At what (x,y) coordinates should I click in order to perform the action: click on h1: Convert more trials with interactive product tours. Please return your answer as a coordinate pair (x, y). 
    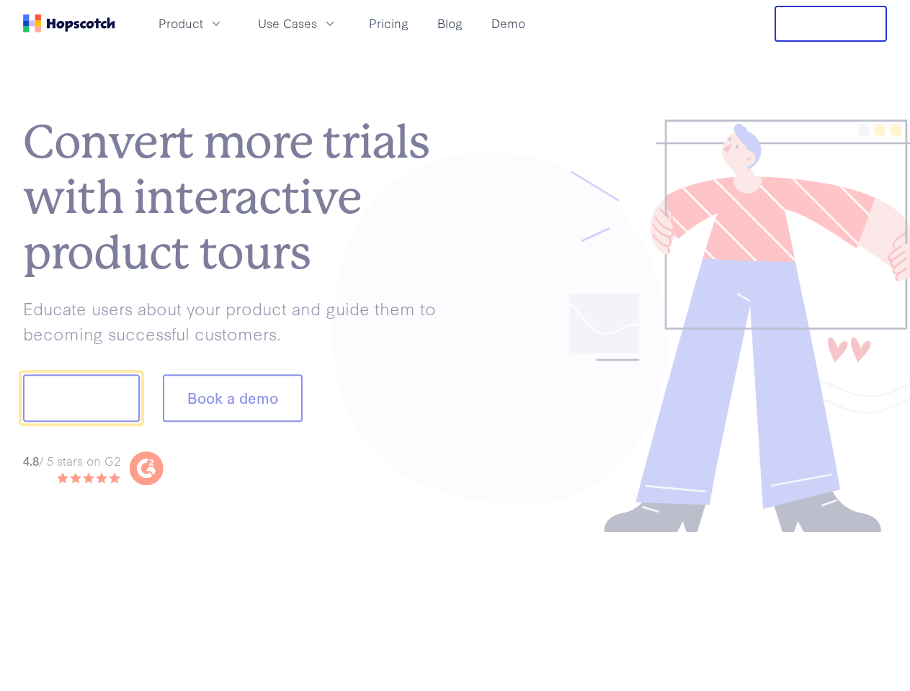
    Looking at the image, I should click on (239, 198).